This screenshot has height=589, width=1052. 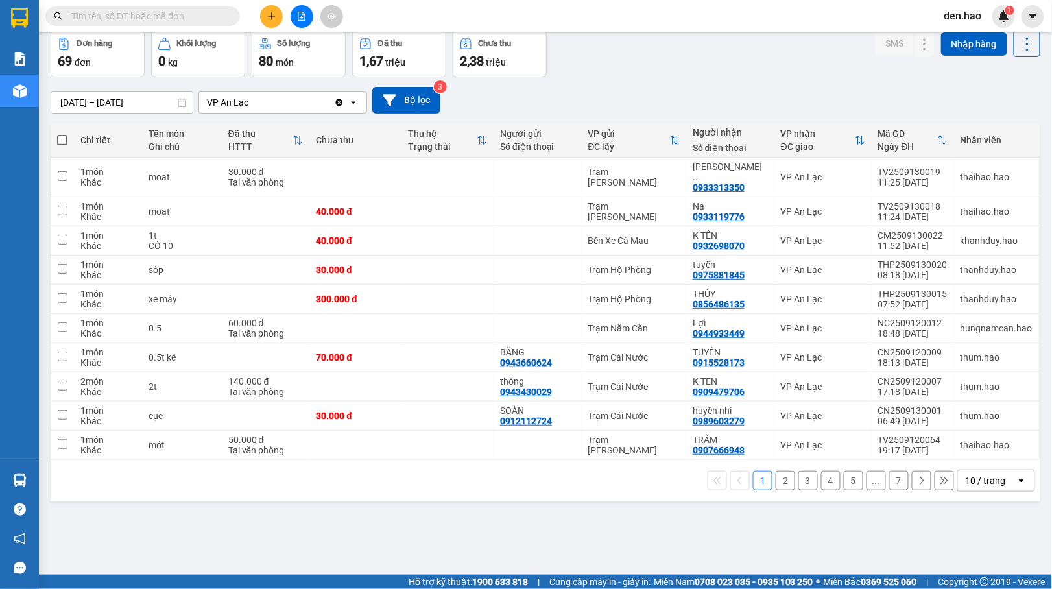 What do you see at coordinates (912, 440) in the screenshot?
I see `div: TV2509120064` at bounding box center [912, 440].